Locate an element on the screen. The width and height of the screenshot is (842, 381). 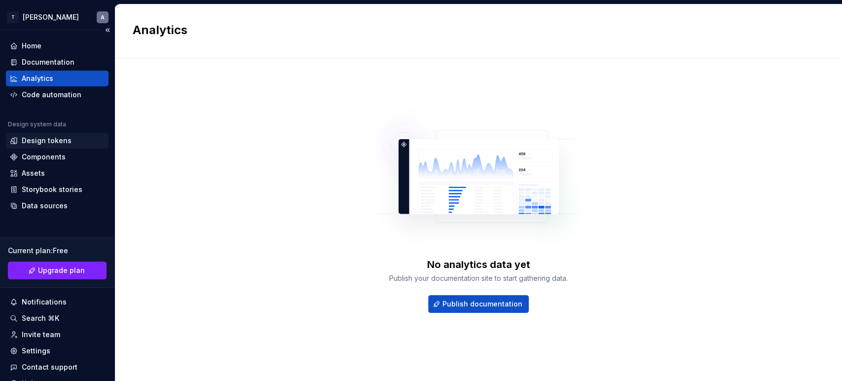
div: Assets is located at coordinates (33, 173).